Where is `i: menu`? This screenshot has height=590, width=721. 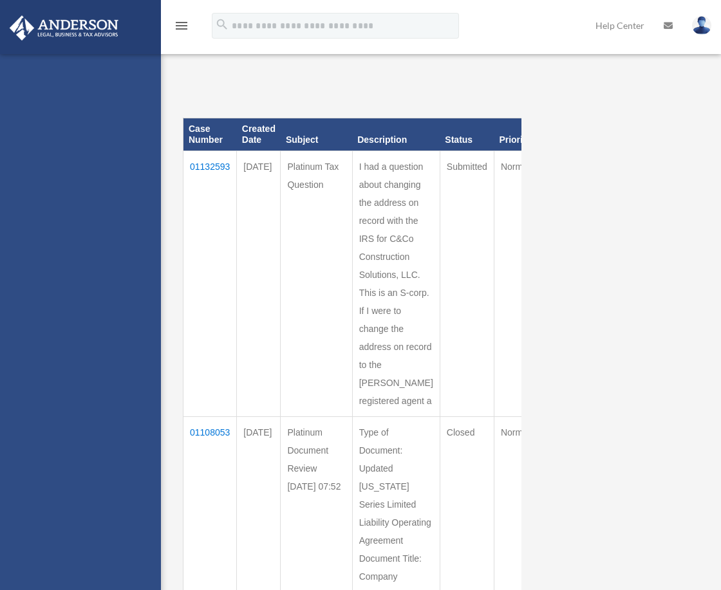
i: menu is located at coordinates (181, 26).